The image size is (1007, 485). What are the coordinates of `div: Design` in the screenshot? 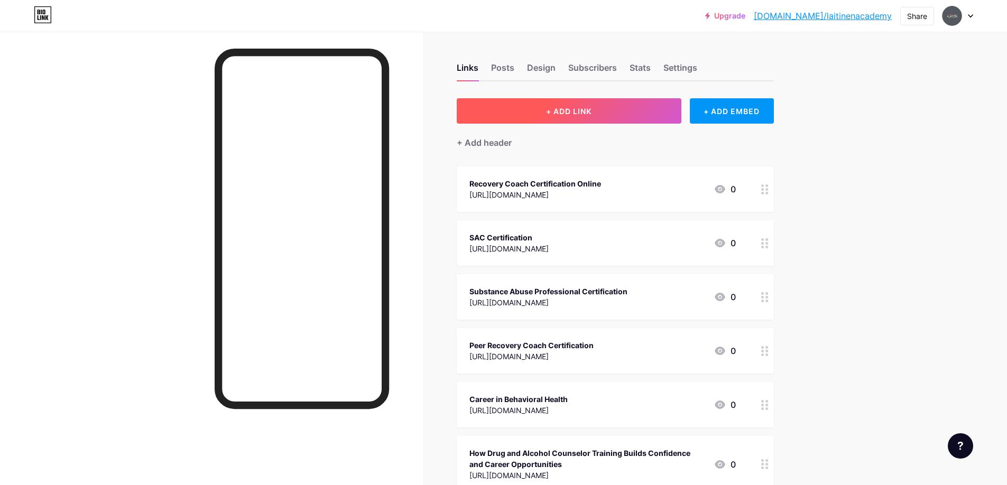 It's located at (542, 71).